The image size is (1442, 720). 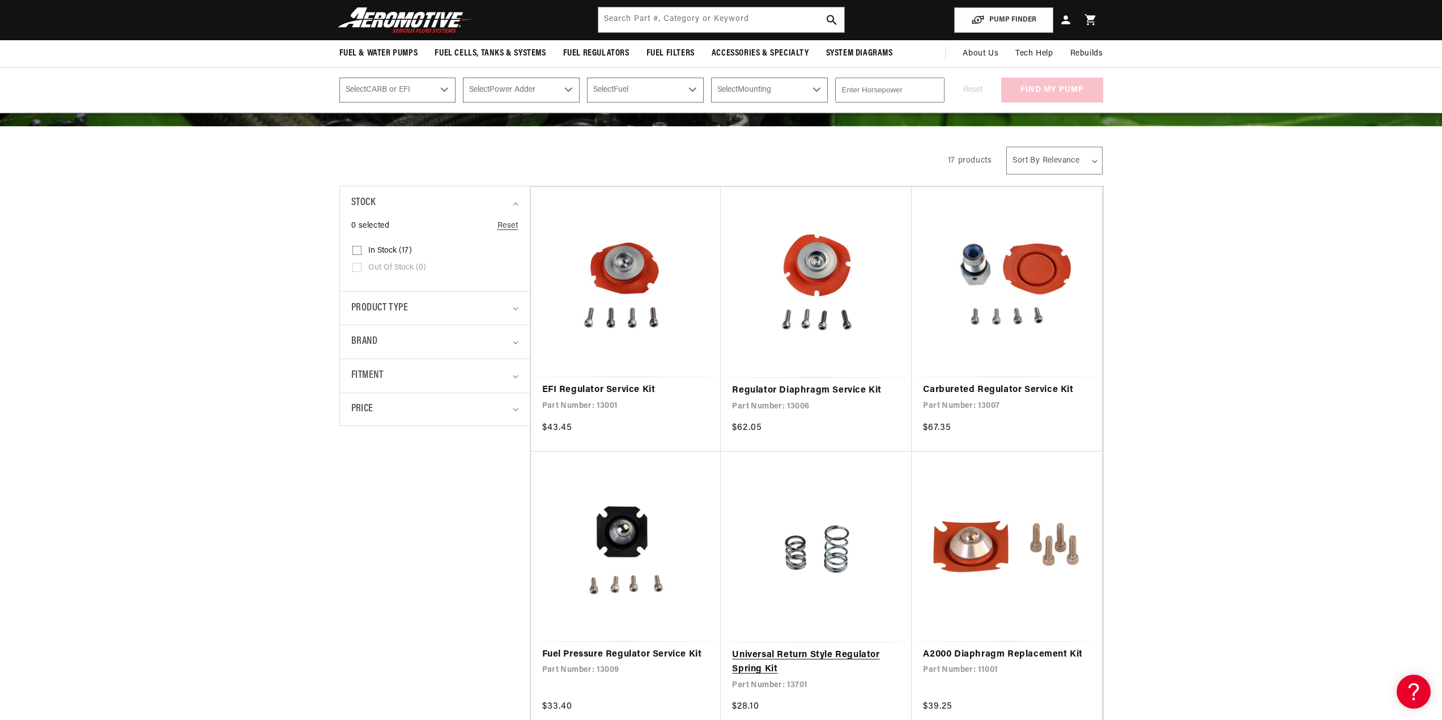 I want to click on a: Reset, so click(x=508, y=226).